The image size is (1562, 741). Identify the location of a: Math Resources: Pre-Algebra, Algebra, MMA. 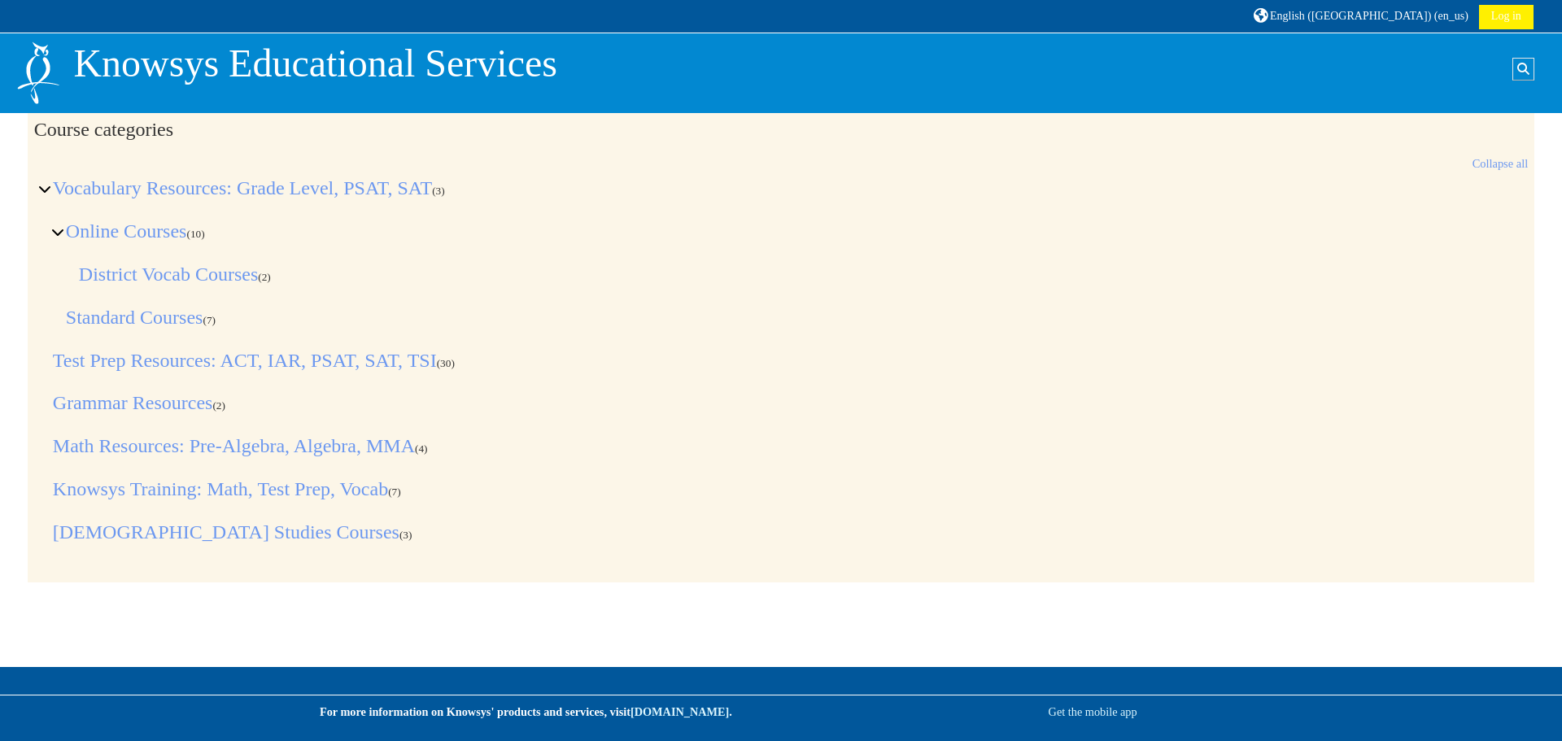
(234, 446).